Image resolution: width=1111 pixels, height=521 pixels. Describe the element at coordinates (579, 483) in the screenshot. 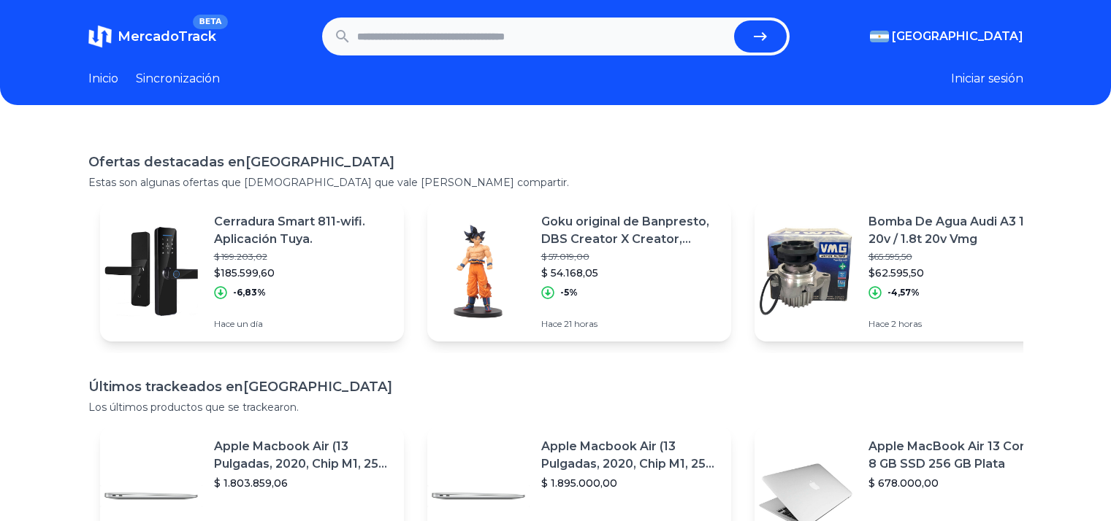

I see `font: $ 1.895.000,00` at that location.